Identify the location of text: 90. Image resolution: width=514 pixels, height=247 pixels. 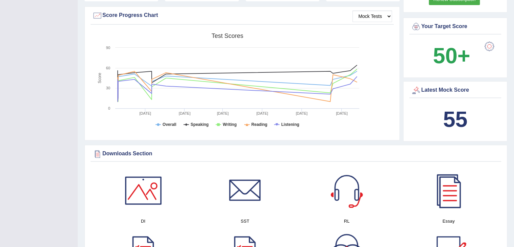
(108, 48).